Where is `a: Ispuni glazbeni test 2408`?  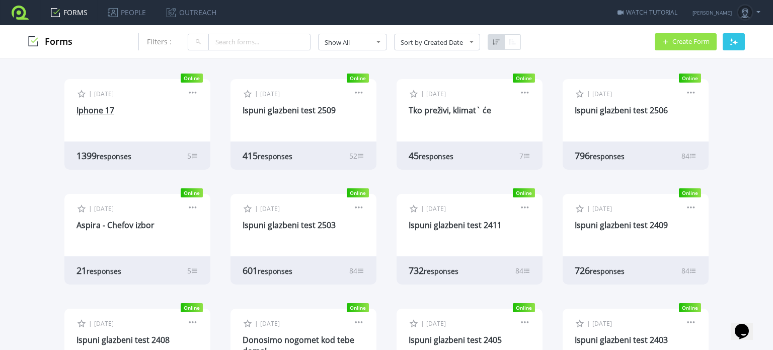
a: Ispuni glazbeni test 2408 is located at coordinates (123, 340).